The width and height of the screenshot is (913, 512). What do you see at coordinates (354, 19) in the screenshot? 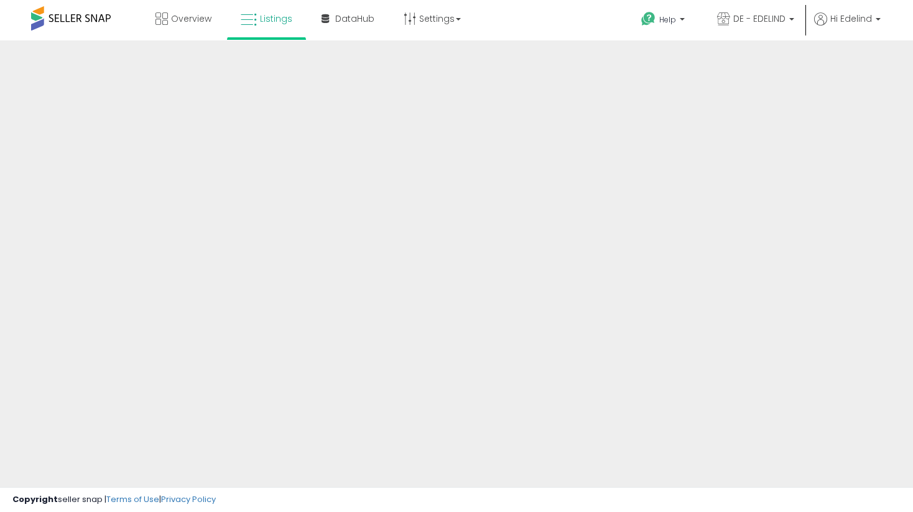
I see `span: DataHub` at bounding box center [354, 19].